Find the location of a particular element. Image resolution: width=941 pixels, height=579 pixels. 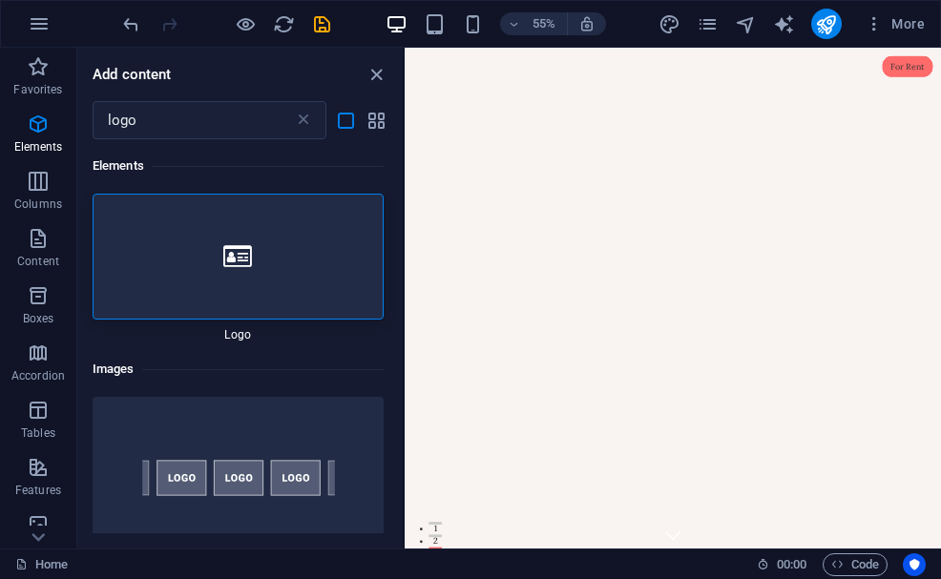

button: Usercentrics is located at coordinates (914, 565).